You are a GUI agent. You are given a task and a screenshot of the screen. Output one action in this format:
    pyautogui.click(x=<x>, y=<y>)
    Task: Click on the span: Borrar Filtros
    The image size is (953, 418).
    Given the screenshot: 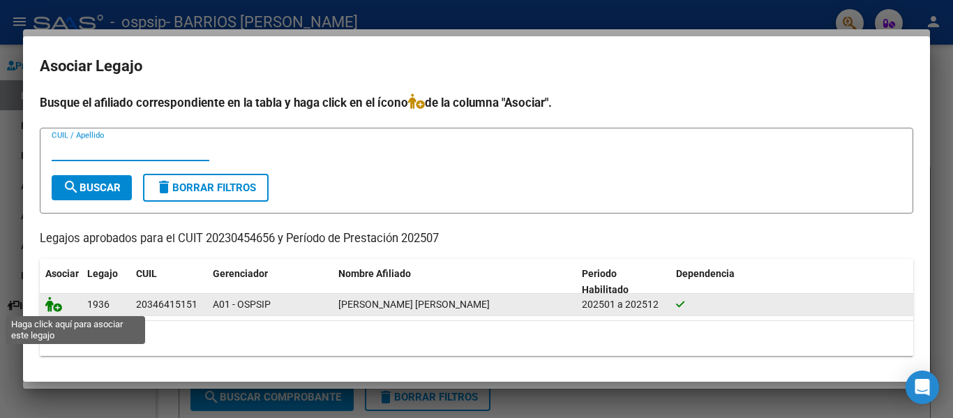 What is the action you would take?
    pyautogui.click(x=206, y=188)
    